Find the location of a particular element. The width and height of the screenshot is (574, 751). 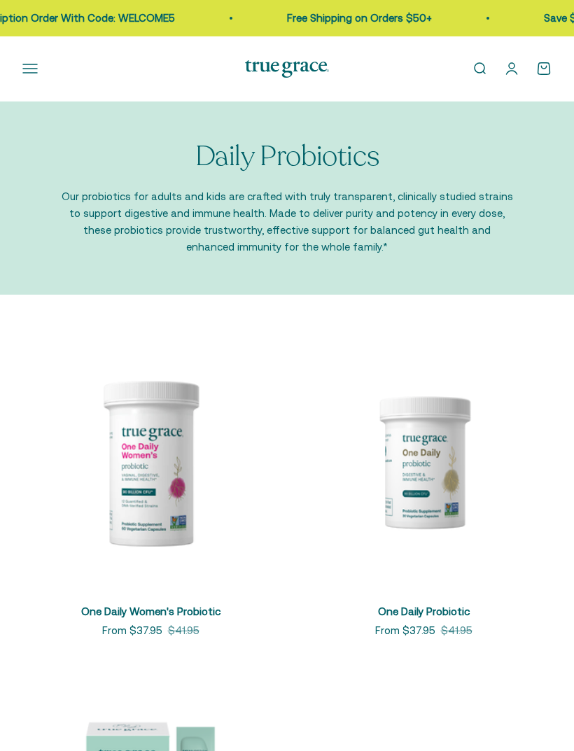

a: One Daily Probiotic is located at coordinates (423, 611).